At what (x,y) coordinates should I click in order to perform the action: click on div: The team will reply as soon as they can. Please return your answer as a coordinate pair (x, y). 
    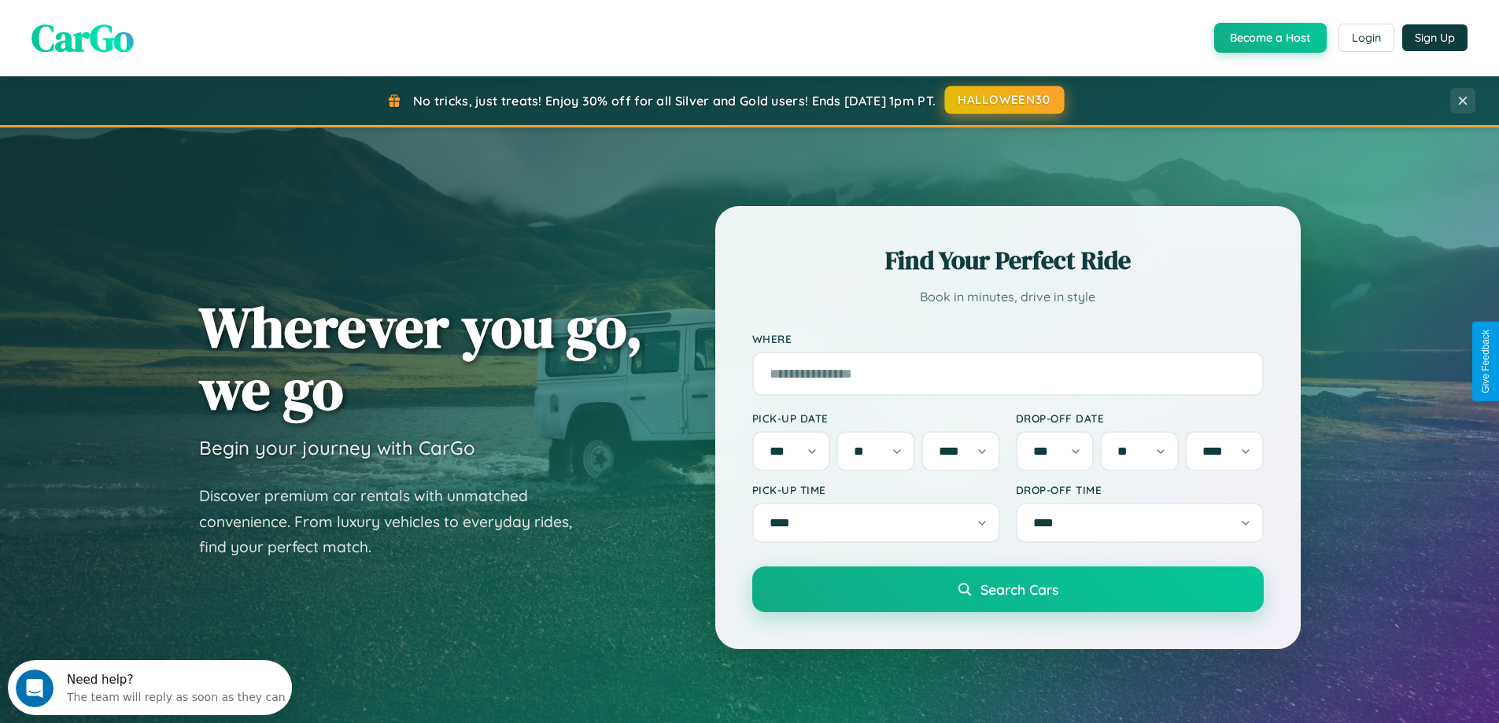
    Looking at the image, I should click on (168, 34).